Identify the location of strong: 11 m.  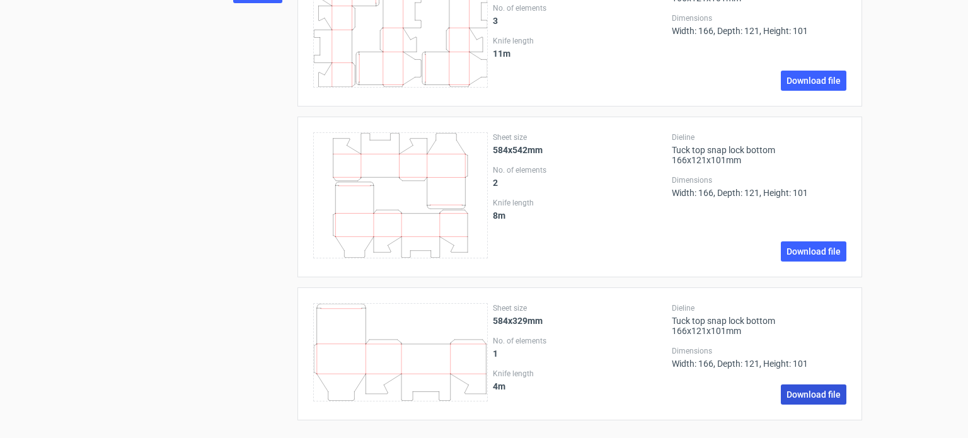
(502, 54).